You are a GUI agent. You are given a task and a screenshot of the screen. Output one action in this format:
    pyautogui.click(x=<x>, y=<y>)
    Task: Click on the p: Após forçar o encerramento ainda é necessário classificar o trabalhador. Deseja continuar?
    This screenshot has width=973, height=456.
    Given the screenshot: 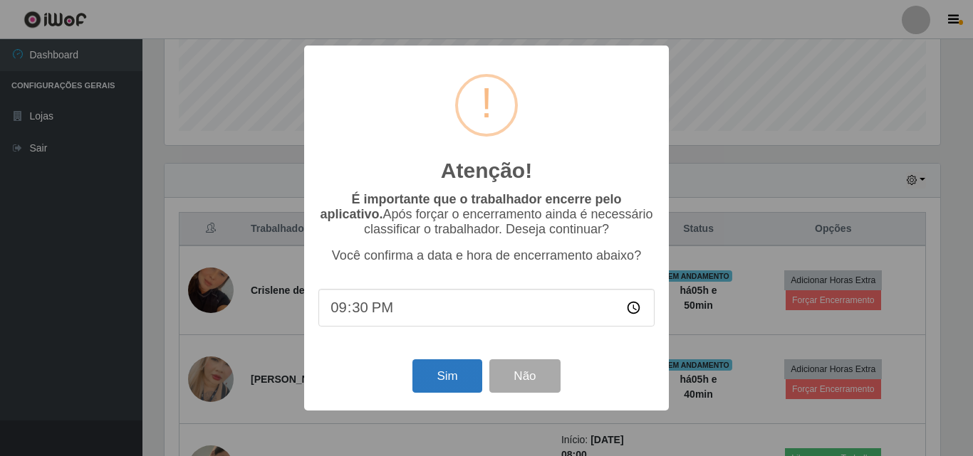 What is the action you would take?
    pyautogui.click(x=486, y=214)
    